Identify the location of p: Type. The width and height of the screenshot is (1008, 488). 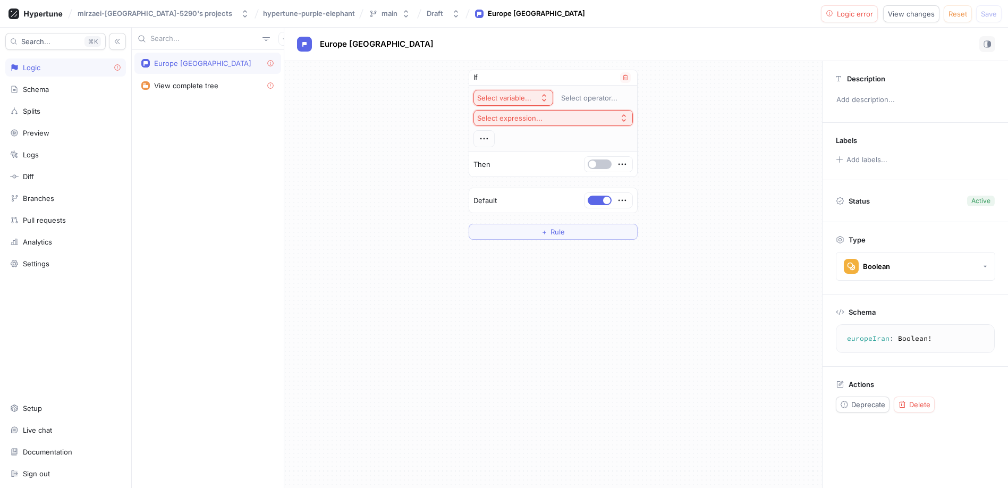
(857, 240).